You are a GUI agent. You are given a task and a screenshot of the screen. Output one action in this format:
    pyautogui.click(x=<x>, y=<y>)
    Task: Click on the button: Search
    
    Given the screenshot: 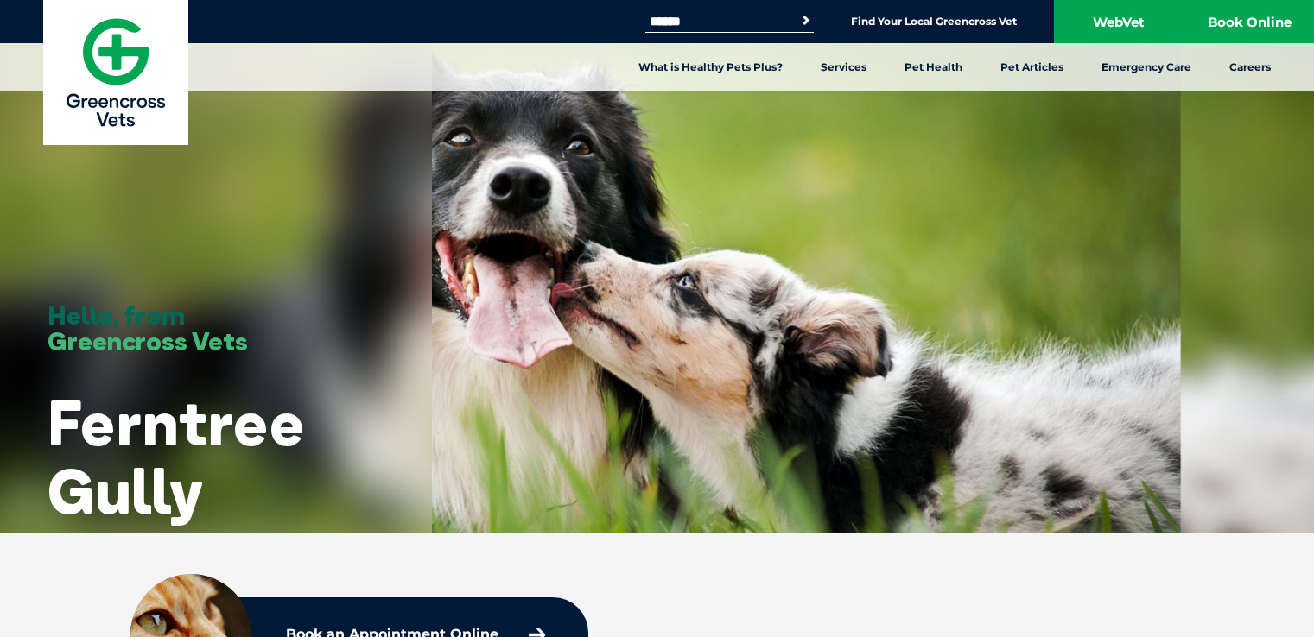 What is the action you would take?
    pyautogui.click(x=806, y=21)
    